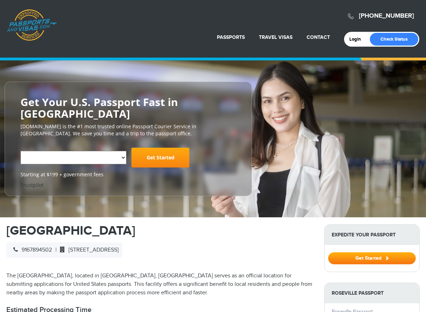 The height and width of the screenshot is (312, 426). What do you see at coordinates (231, 37) in the screenshot?
I see `a: Passports` at bounding box center [231, 37].